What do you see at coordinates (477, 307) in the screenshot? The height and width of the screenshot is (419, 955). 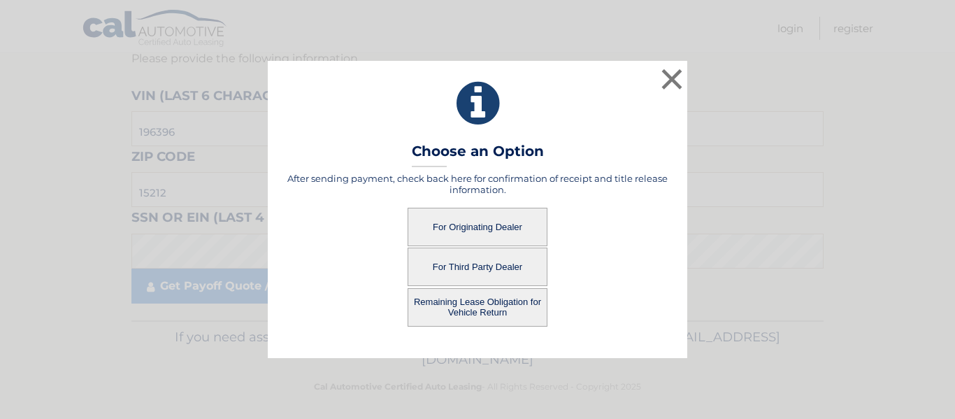 I see `button: Remaining Lease Obligation for Vehicle Return` at bounding box center [477, 307].